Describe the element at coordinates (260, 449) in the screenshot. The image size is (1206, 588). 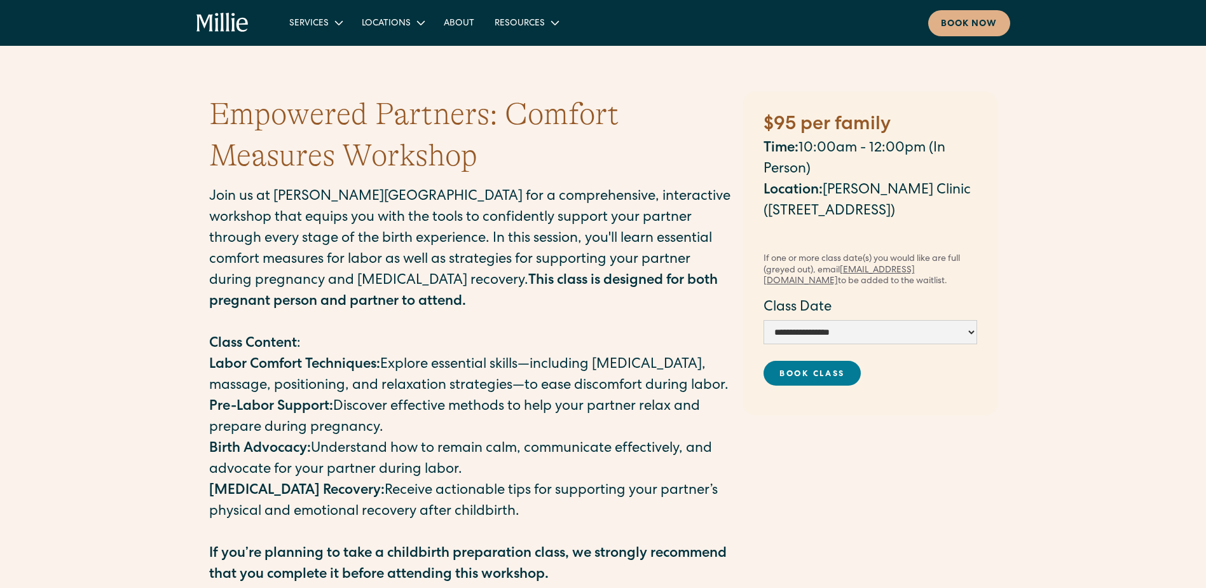
I see `strong: Birth Advocacy:` at that location.